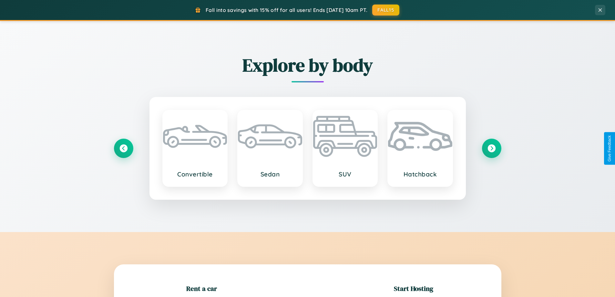 This screenshot has height=297, width=615. What do you see at coordinates (610, 148) in the screenshot?
I see `div: Give Feedback` at bounding box center [610, 148].